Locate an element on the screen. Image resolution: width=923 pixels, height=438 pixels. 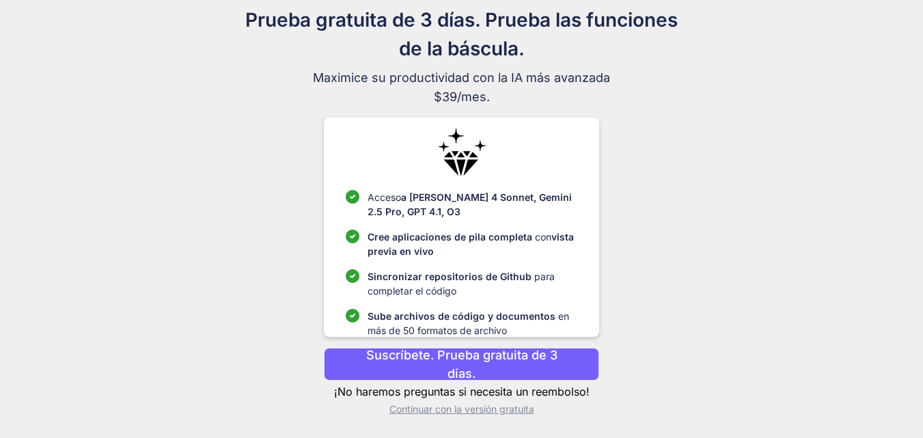
font: Sincronizar repositorios de Github is located at coordinates (449, 276).